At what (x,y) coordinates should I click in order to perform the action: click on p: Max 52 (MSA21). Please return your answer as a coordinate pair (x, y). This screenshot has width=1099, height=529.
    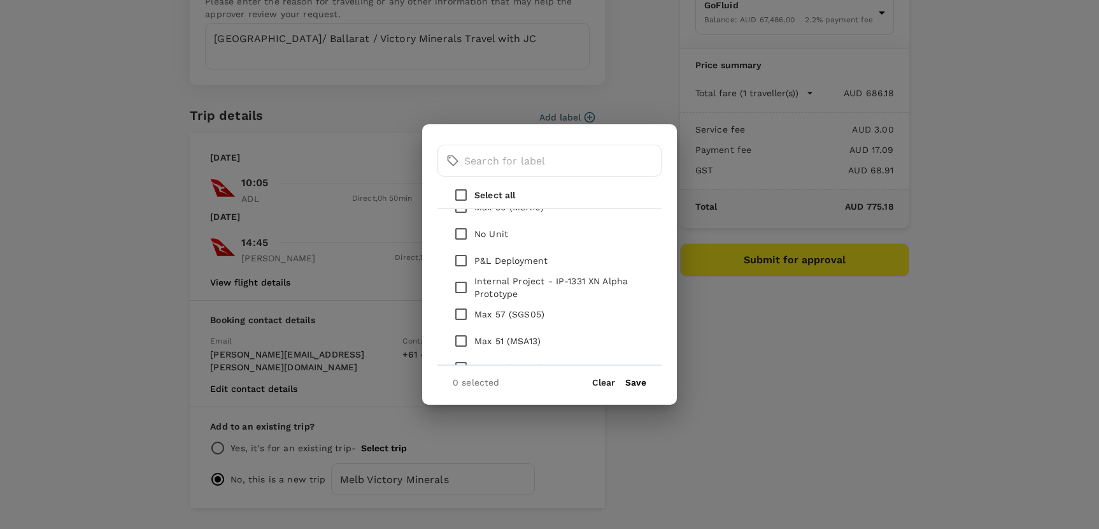
    Looking at the image, I should click on (509, 368).